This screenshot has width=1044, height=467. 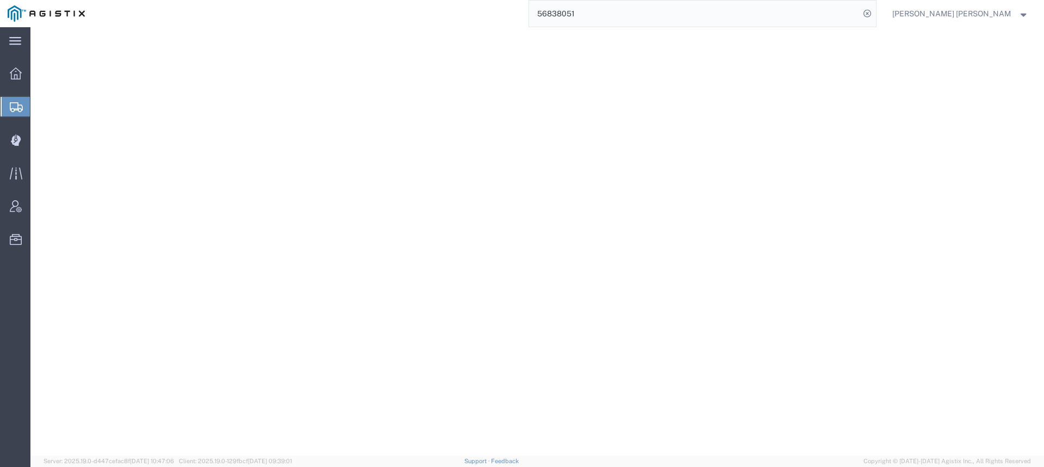 What do you see at coordinates (505, 461) in the screenshot?
I see `a: Feedback` at bounding box center [505, 461].